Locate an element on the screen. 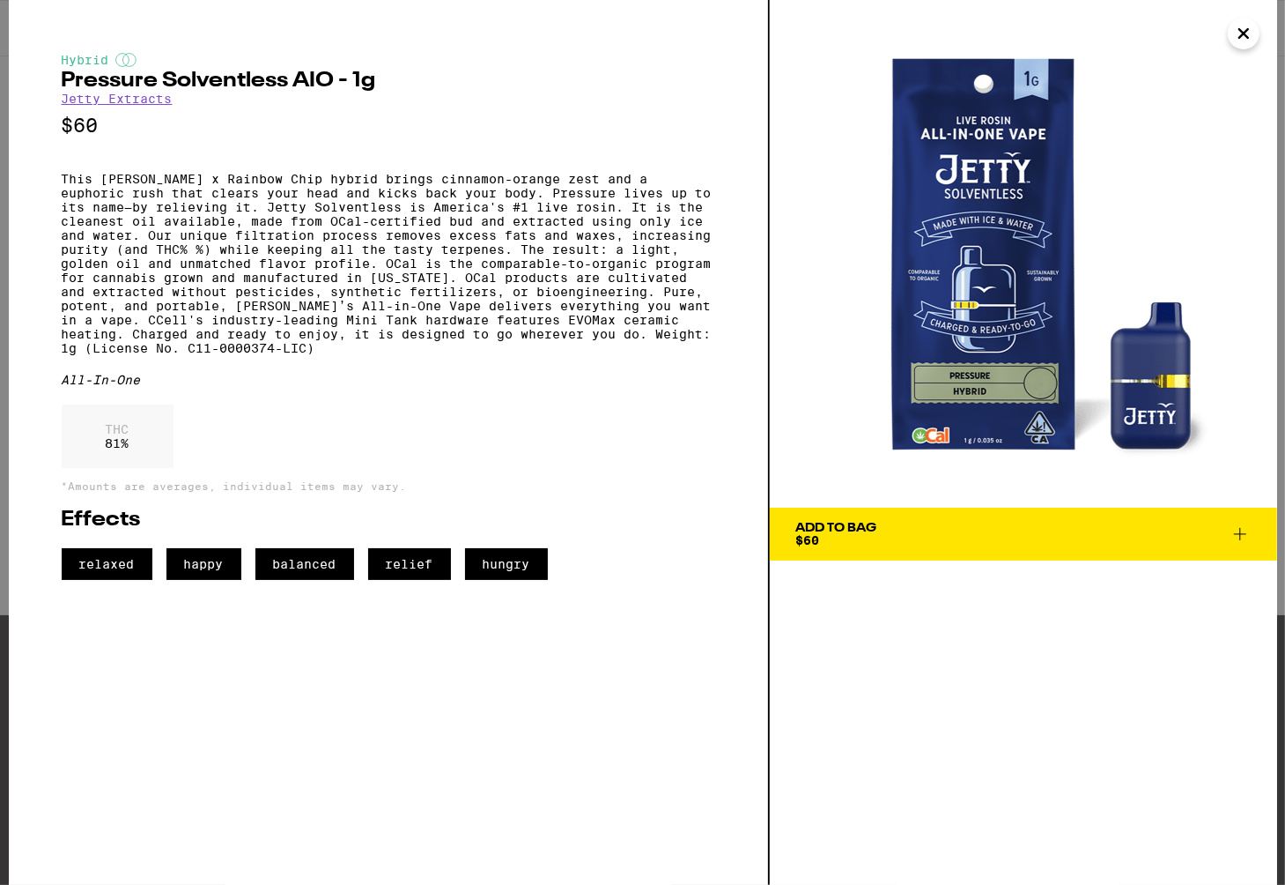 This screenshot has height=885, width=1285. span: happy is located at coordinates (204, 564).